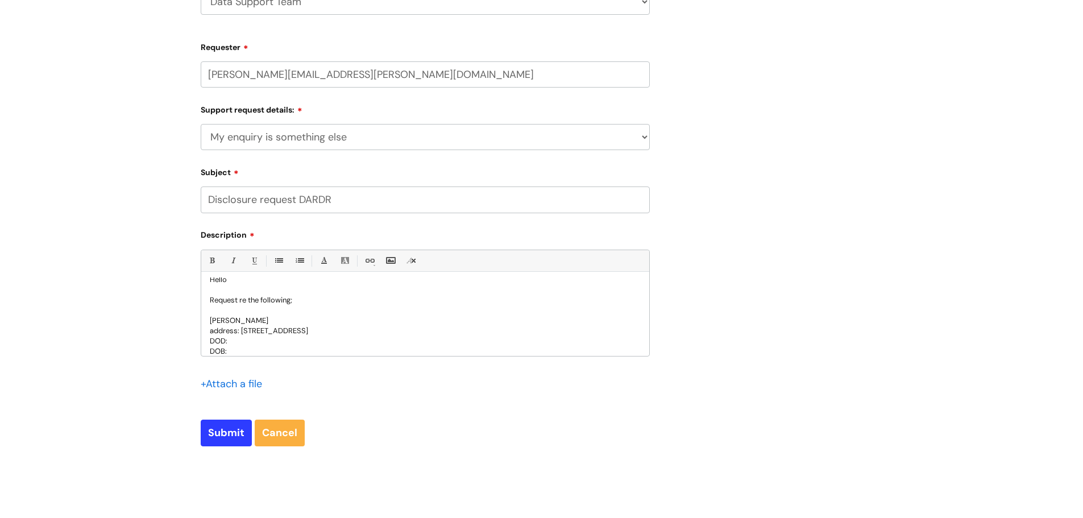  Describe the element at coordinates (425, 171) in the screenshot. I see `label: Subject` at that location.